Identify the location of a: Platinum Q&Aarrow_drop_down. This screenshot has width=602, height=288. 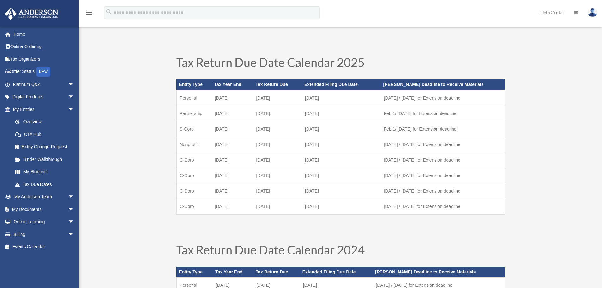
(44, 84).